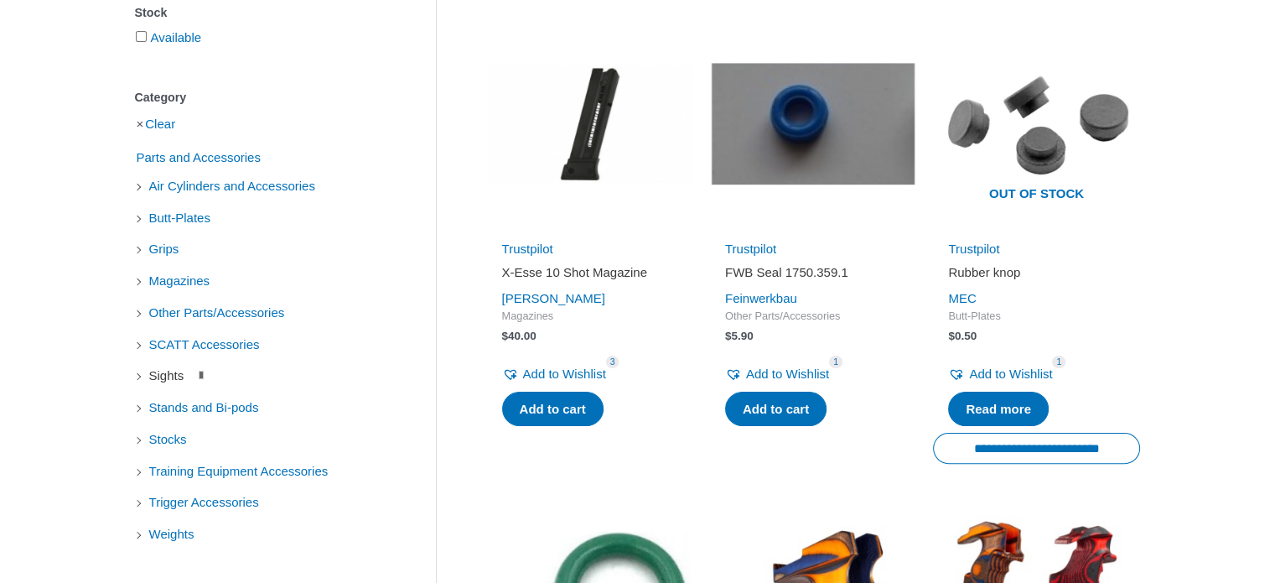 The height and width of the screenshot is (583, 1275). I want to click on span: SCATT Accessories, so click(205, 345).